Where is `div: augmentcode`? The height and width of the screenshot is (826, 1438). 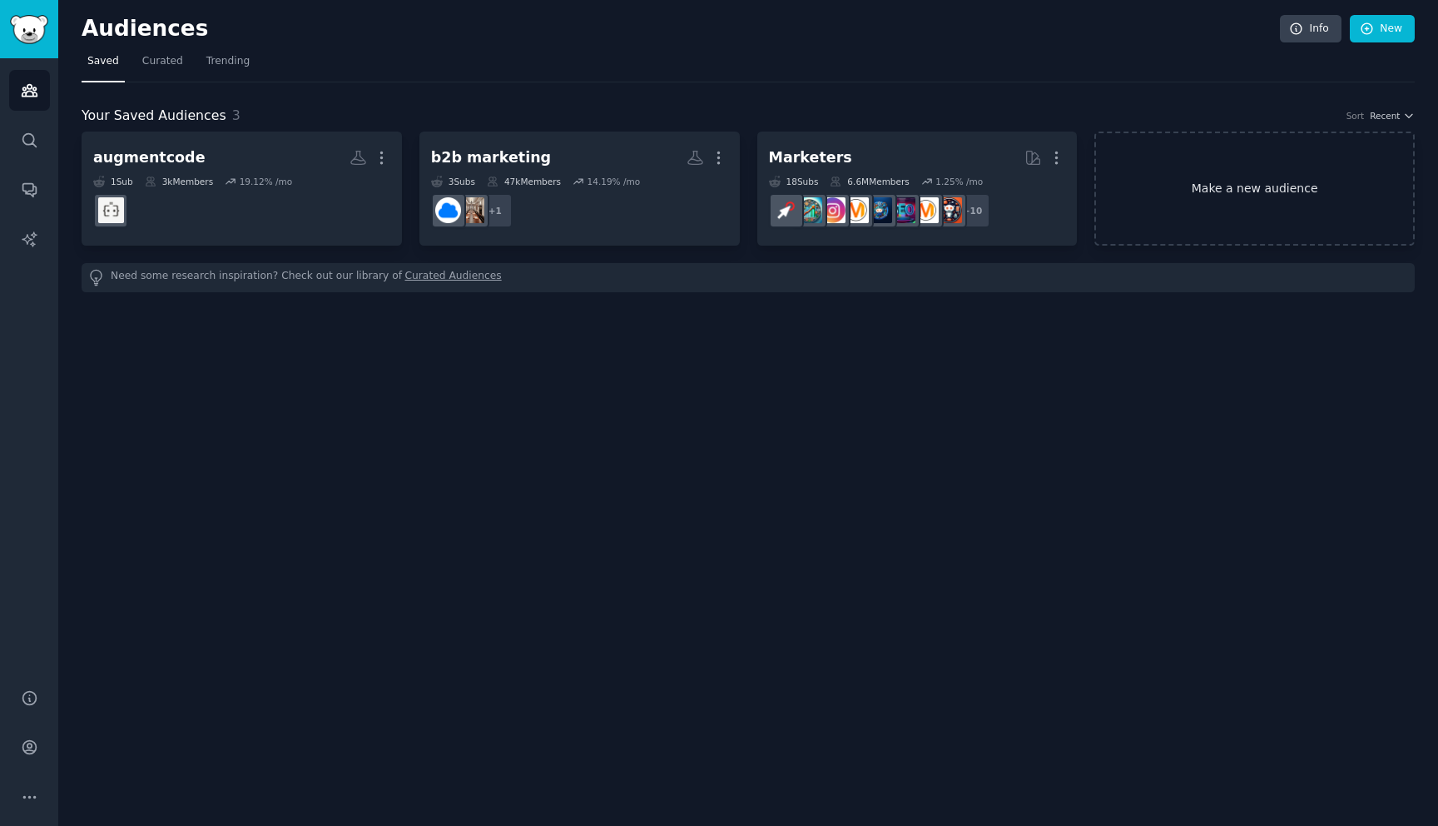 div: augmentcode is located at coordinates (149, 157).